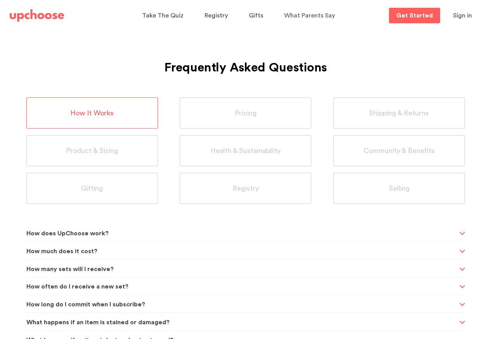 This screenshot has height=339, width=491. What do you see at coordinates (257, 16) in the screenshot?
I see `a: Gifts` at bounding box center [257, 16].